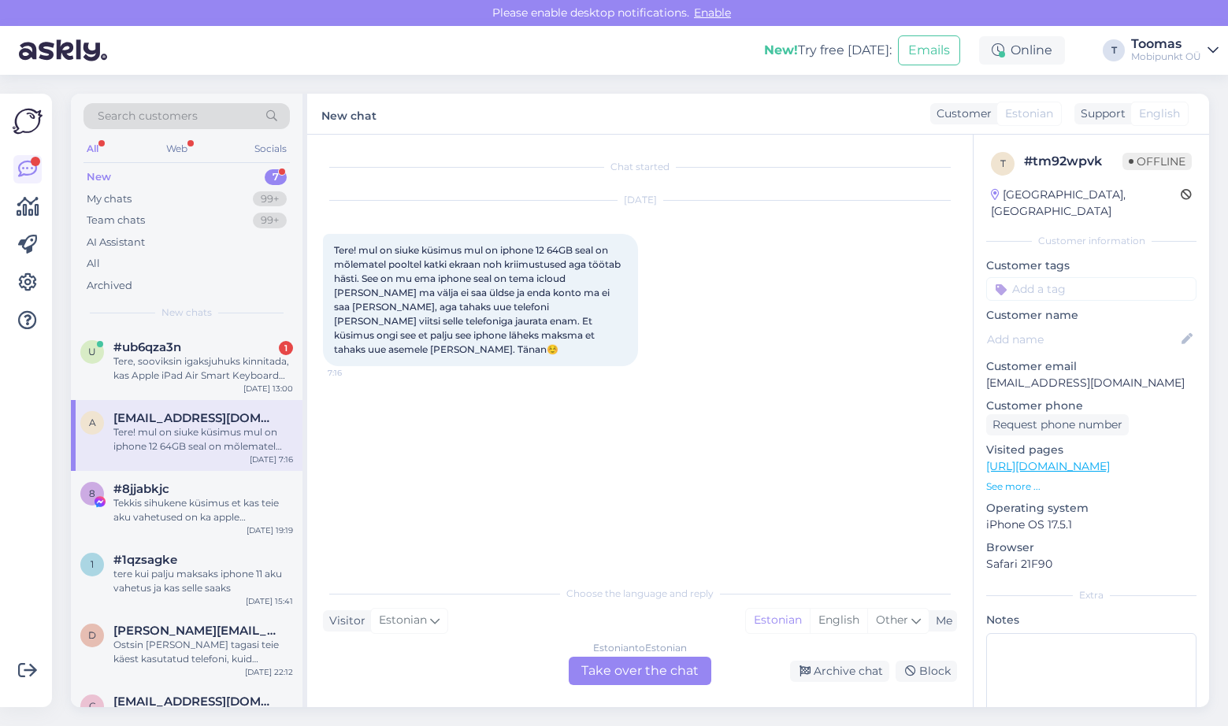 This screenshot has height=726, width=1228. I want to click on span: English, so click(1159, 113).